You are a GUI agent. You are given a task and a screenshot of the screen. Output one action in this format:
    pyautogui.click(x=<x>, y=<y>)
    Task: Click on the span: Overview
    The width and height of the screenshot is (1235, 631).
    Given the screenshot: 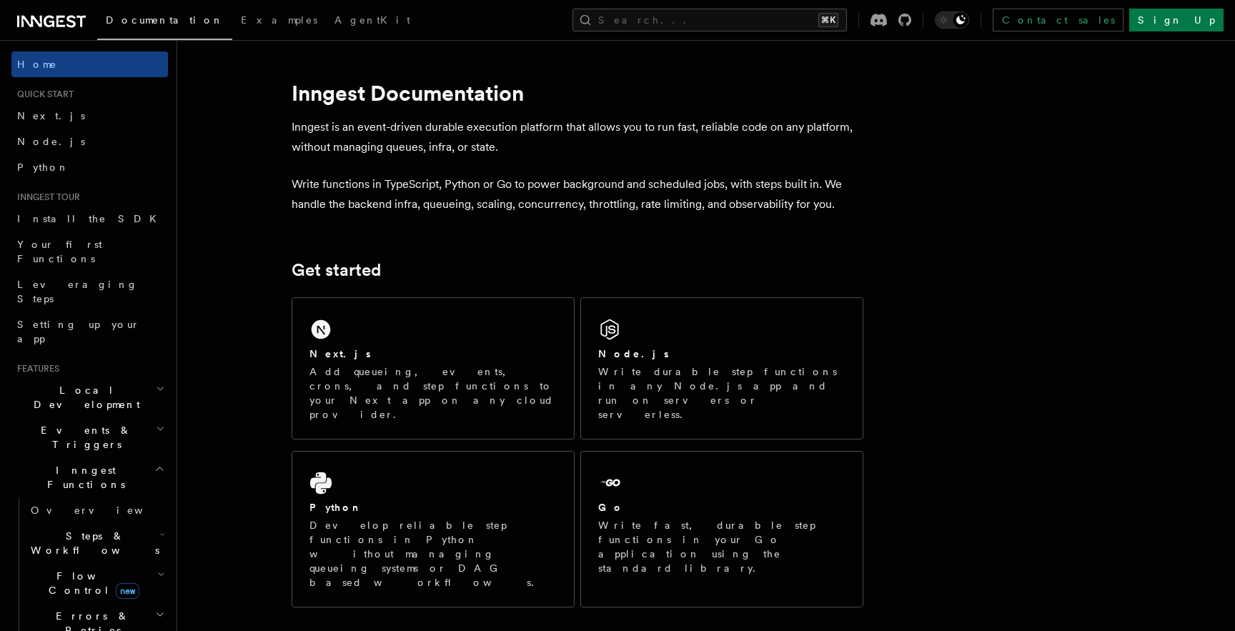 What is the action you would take?
    pyautogui.click(x=104, y=510)
    